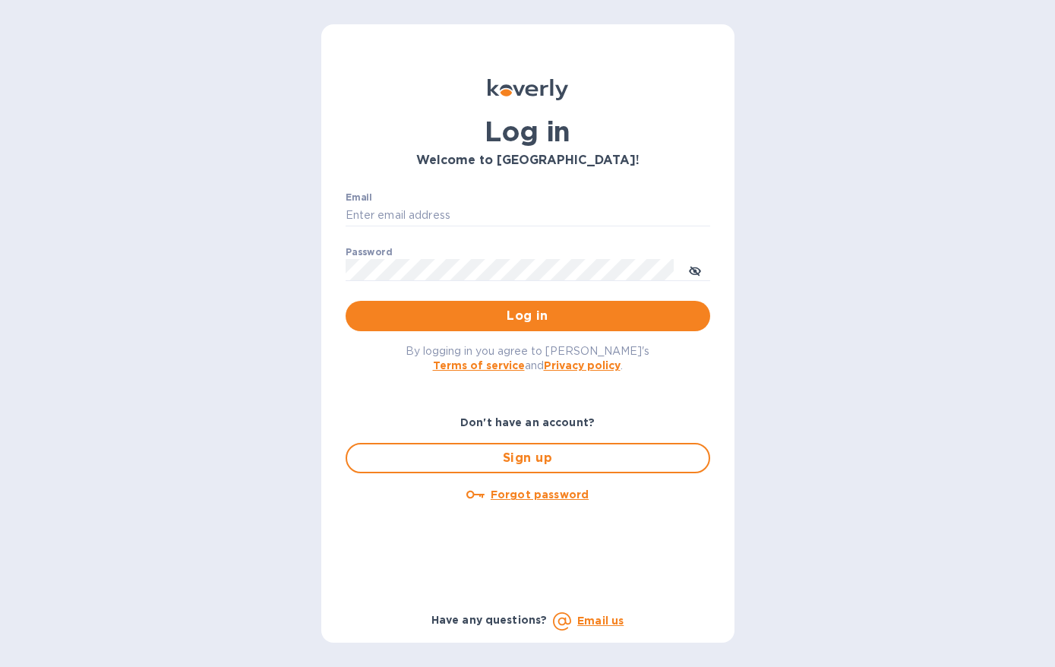  What do you see at coordinates (582, 365) in the screenshot?
I see `b: Privacy policy` at bounding box center [582, 365].